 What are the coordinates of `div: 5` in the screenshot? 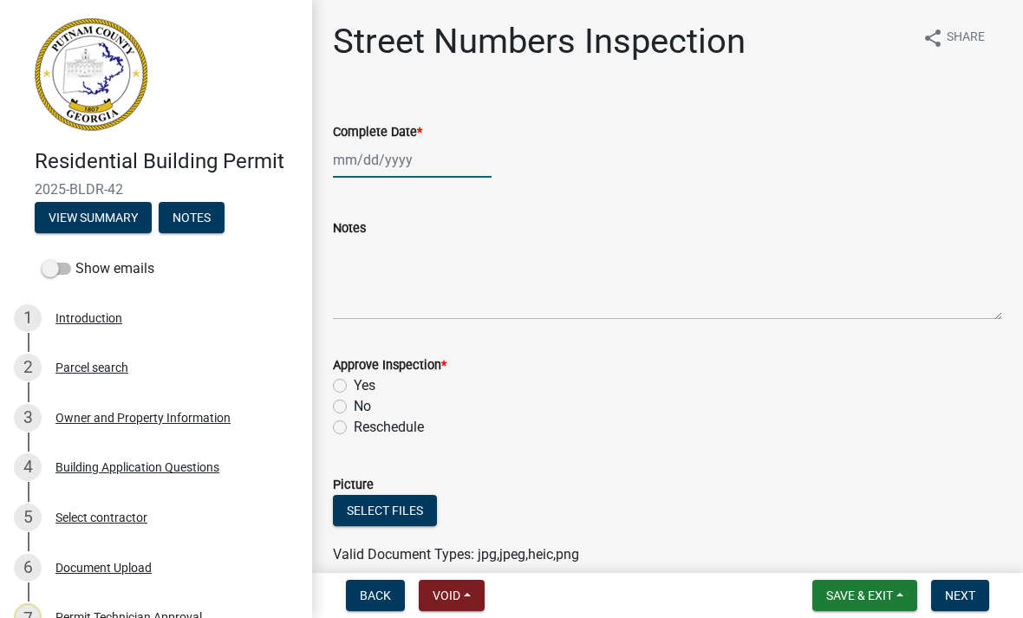 It's located at (28, 518).